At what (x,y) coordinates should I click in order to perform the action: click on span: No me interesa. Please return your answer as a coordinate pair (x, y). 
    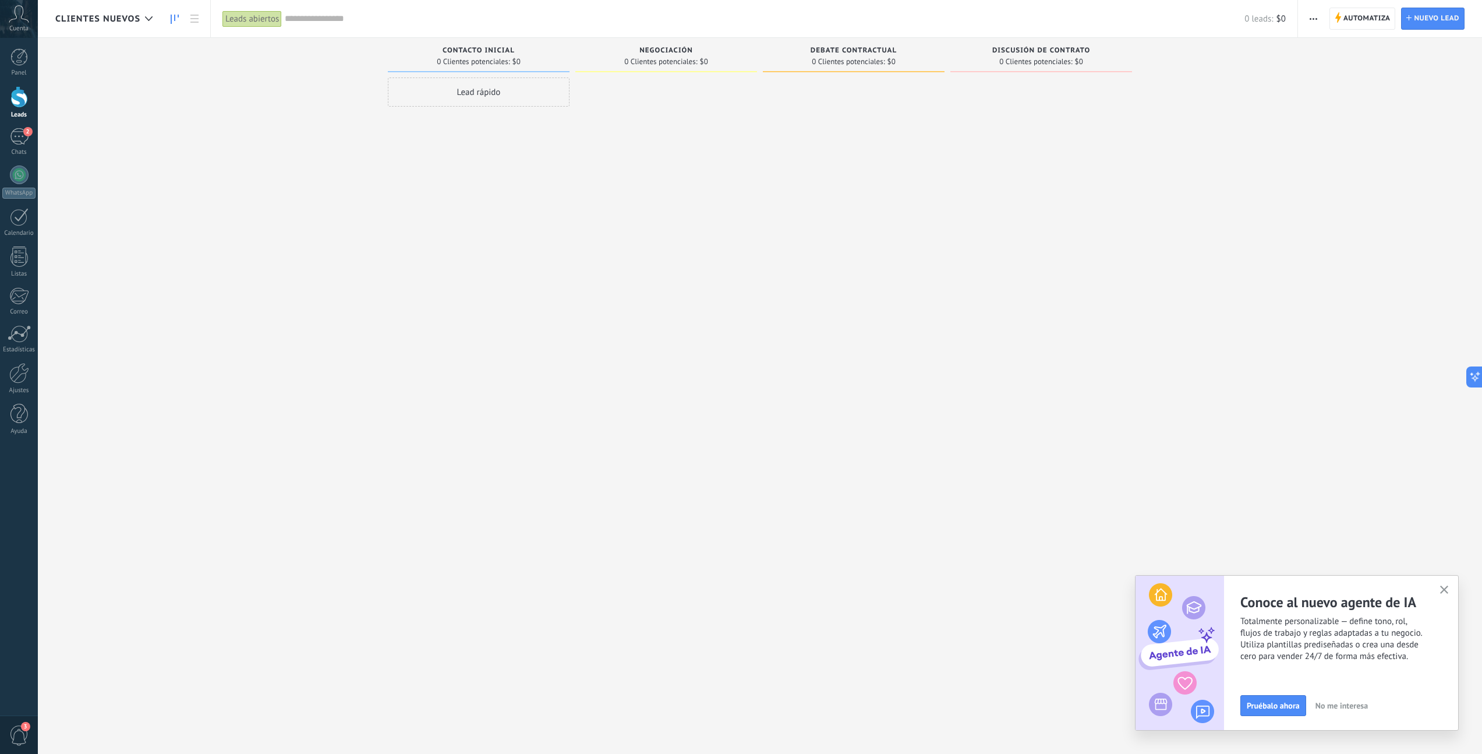
    Looking at the image, I should click on (1342, 705).